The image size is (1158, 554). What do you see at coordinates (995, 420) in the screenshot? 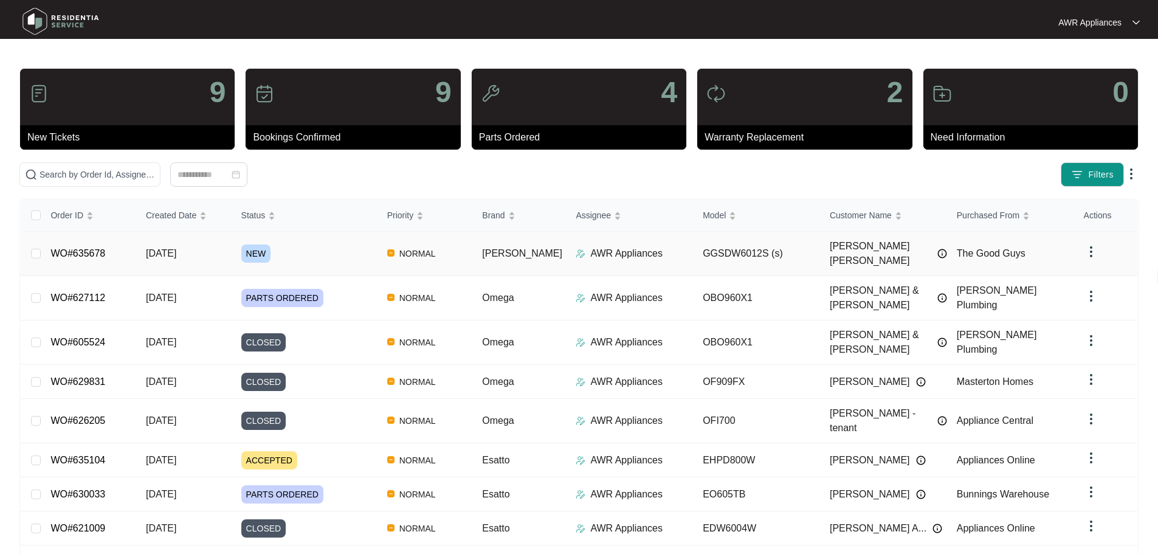
I see `span: Appliance Central` at bounding box center [995, 420].